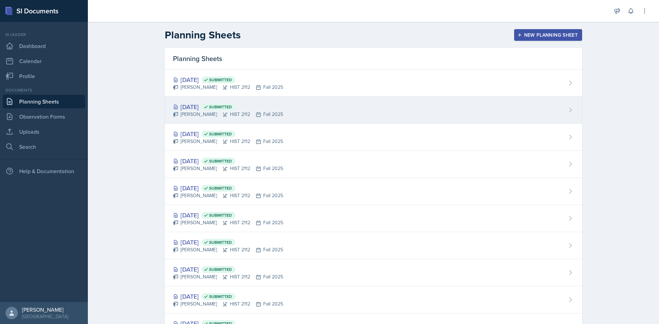 The image size is (659, 324). Describe the element at coordinates (44, 61) in the screenshot. I see `a: Calendar` at that location.